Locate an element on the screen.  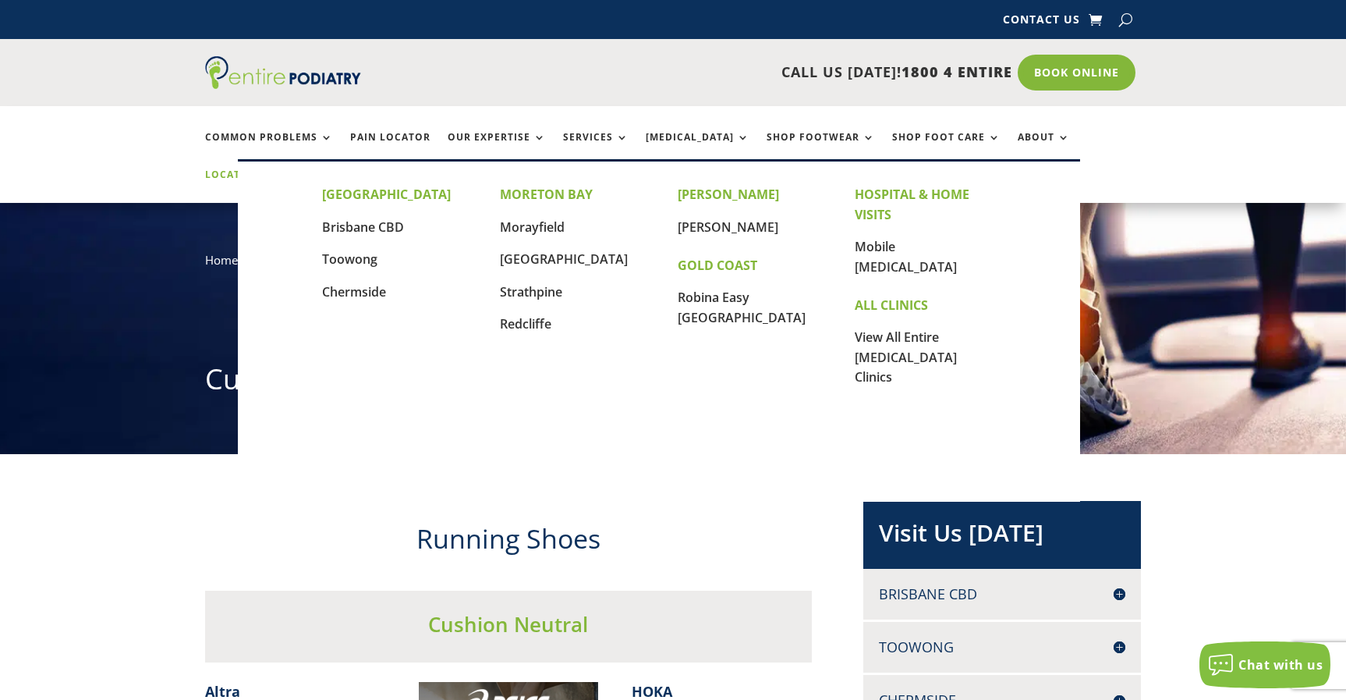
a: Chermside is located at coordinates (354, 292).